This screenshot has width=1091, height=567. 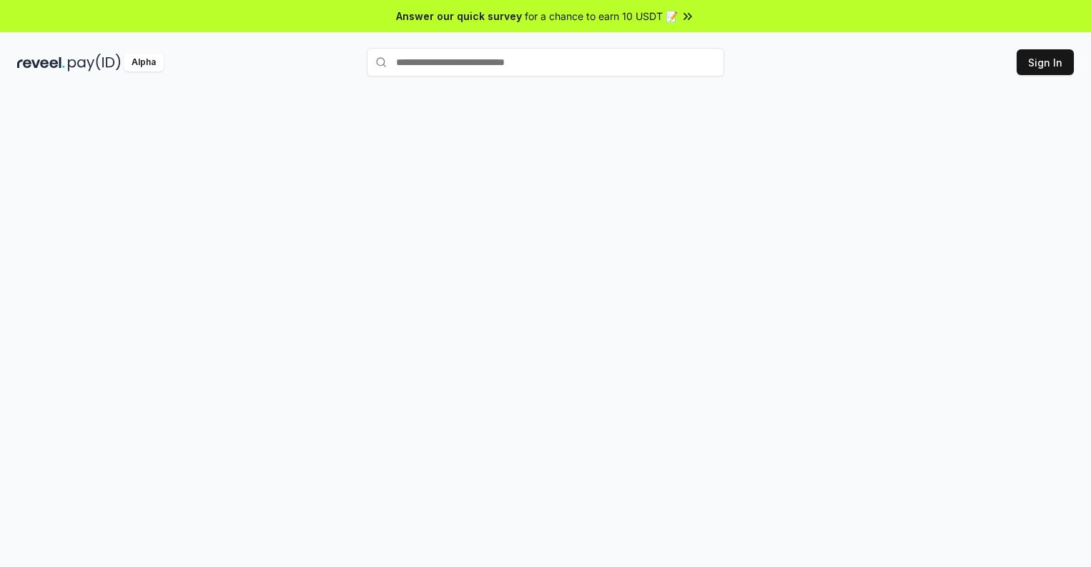 I want to click on img: pay_id, so click(x=94, y=62).